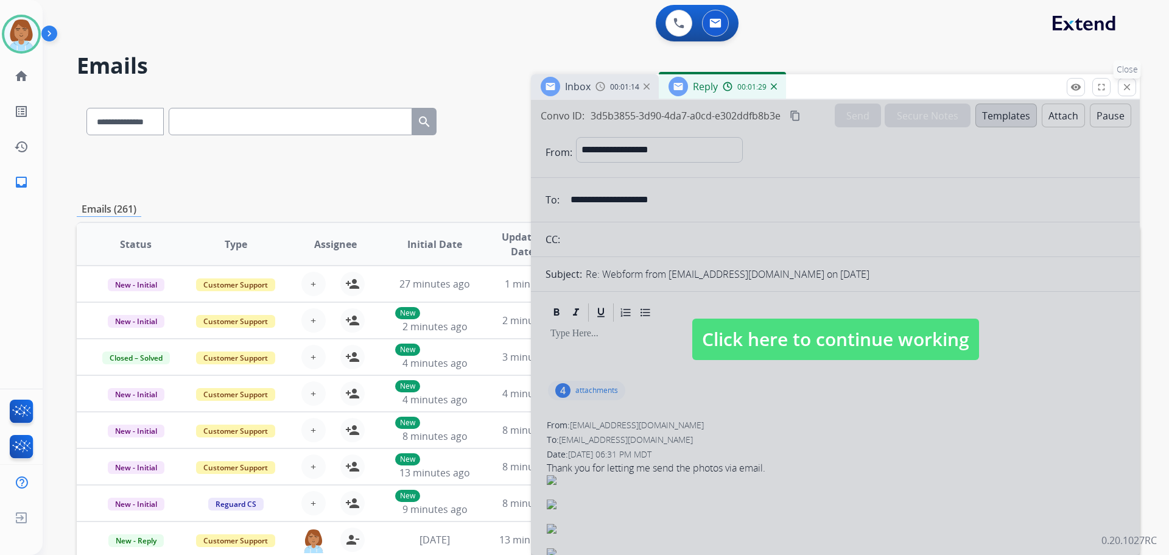 The width and height of the screenshot is (1169, 555). I want to click on span: 3 minutes ago, so click(535, 357).